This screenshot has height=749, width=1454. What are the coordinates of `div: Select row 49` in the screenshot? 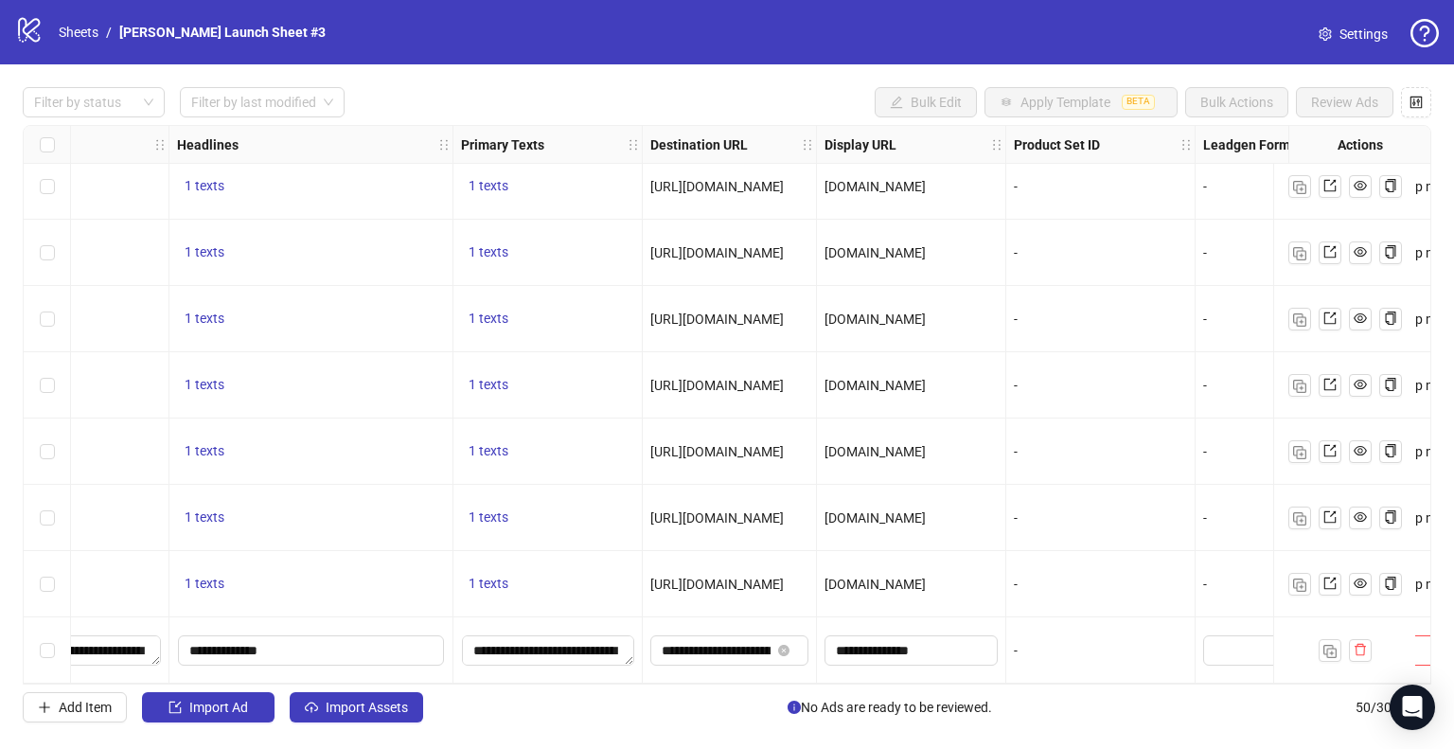 It's located at (47, 584).